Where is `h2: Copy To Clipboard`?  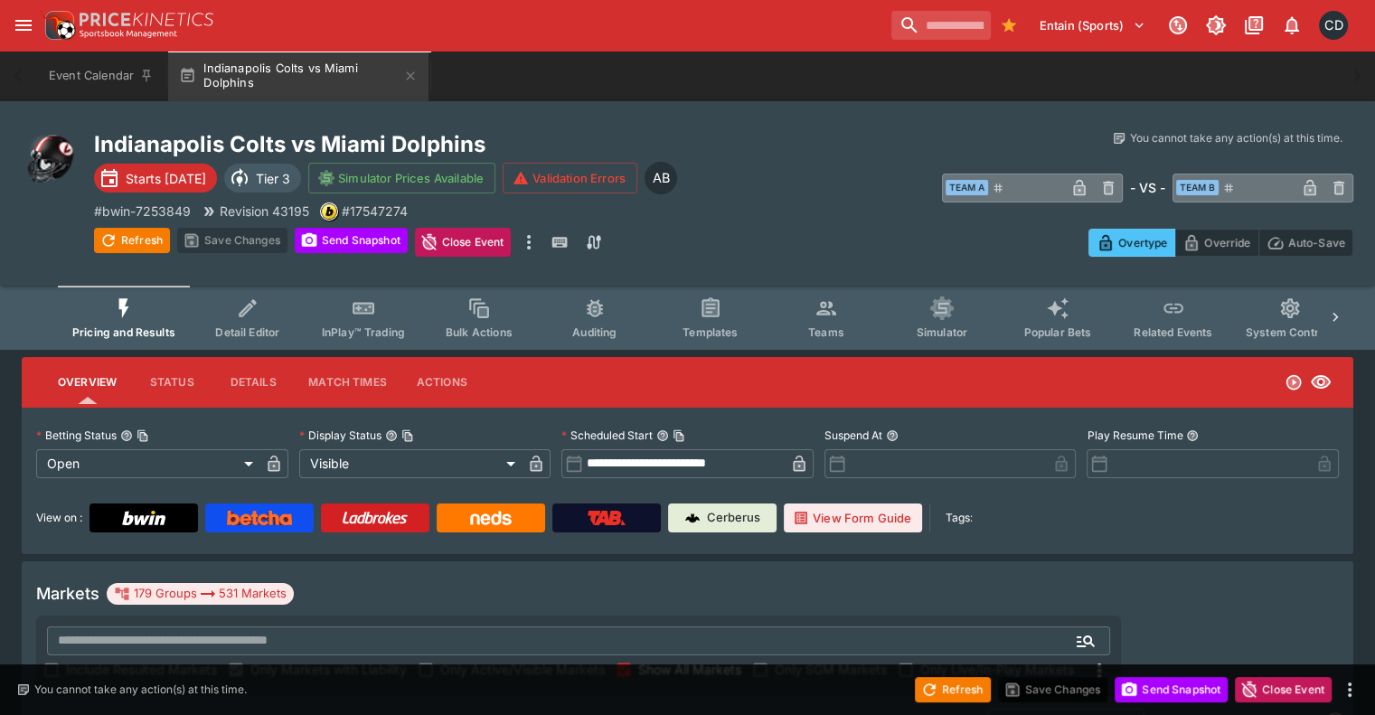
h2: Copy To Clipboard is located at coordinates (461, 144).